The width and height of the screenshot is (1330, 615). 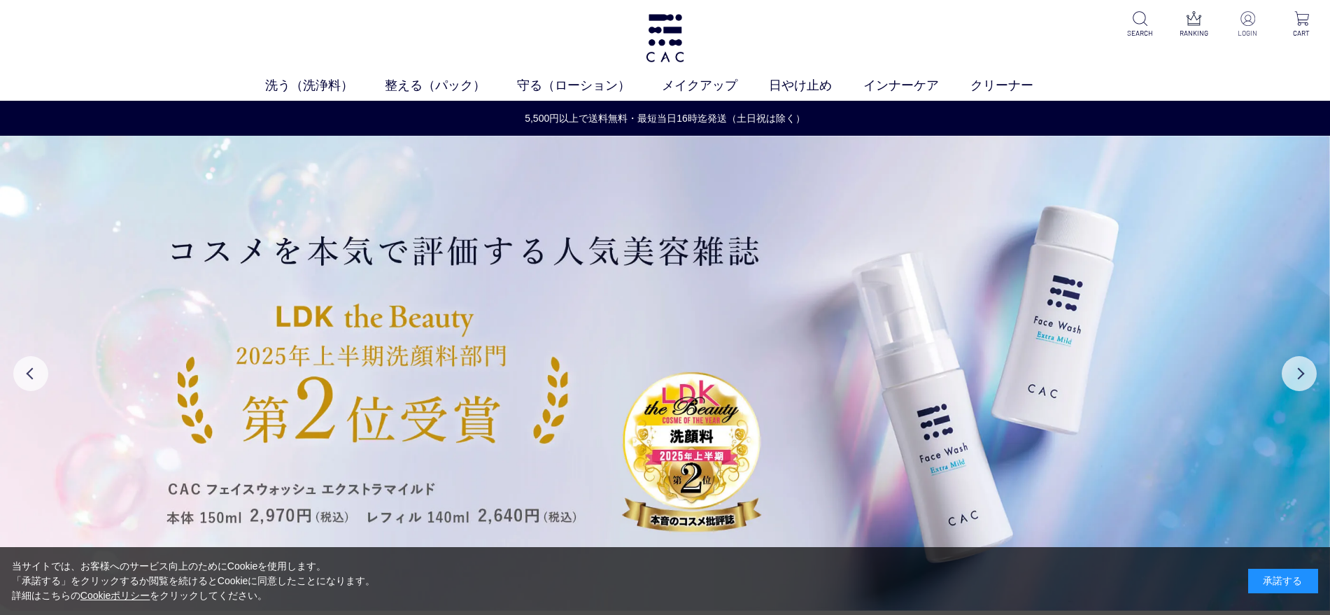 I want to click on a: 整える（パック）, so click(x=450, y=85).